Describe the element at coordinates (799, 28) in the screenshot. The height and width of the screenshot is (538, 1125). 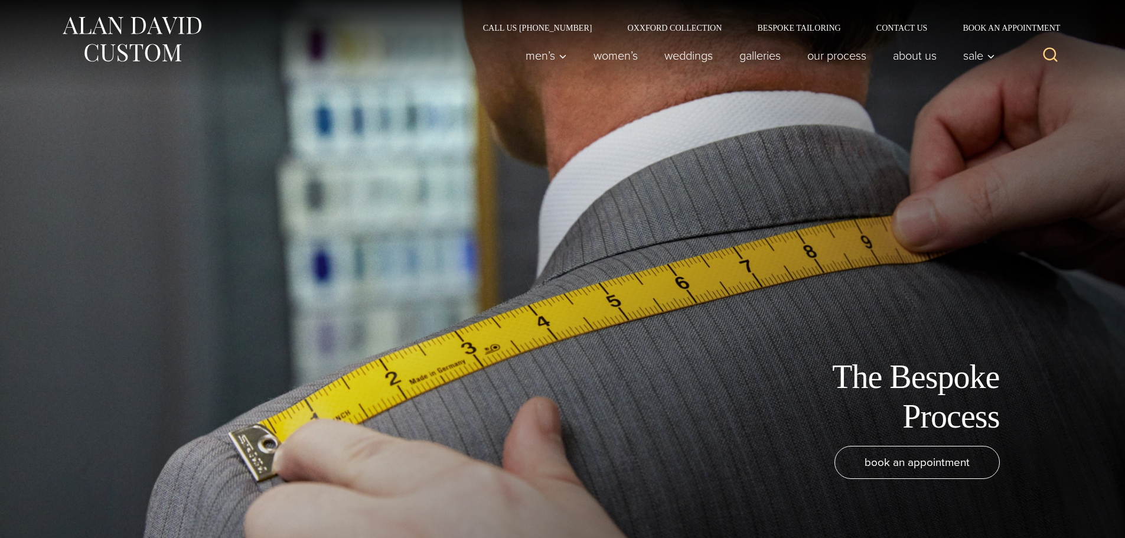
I see `a: Bespoke Tailoring` at that location.